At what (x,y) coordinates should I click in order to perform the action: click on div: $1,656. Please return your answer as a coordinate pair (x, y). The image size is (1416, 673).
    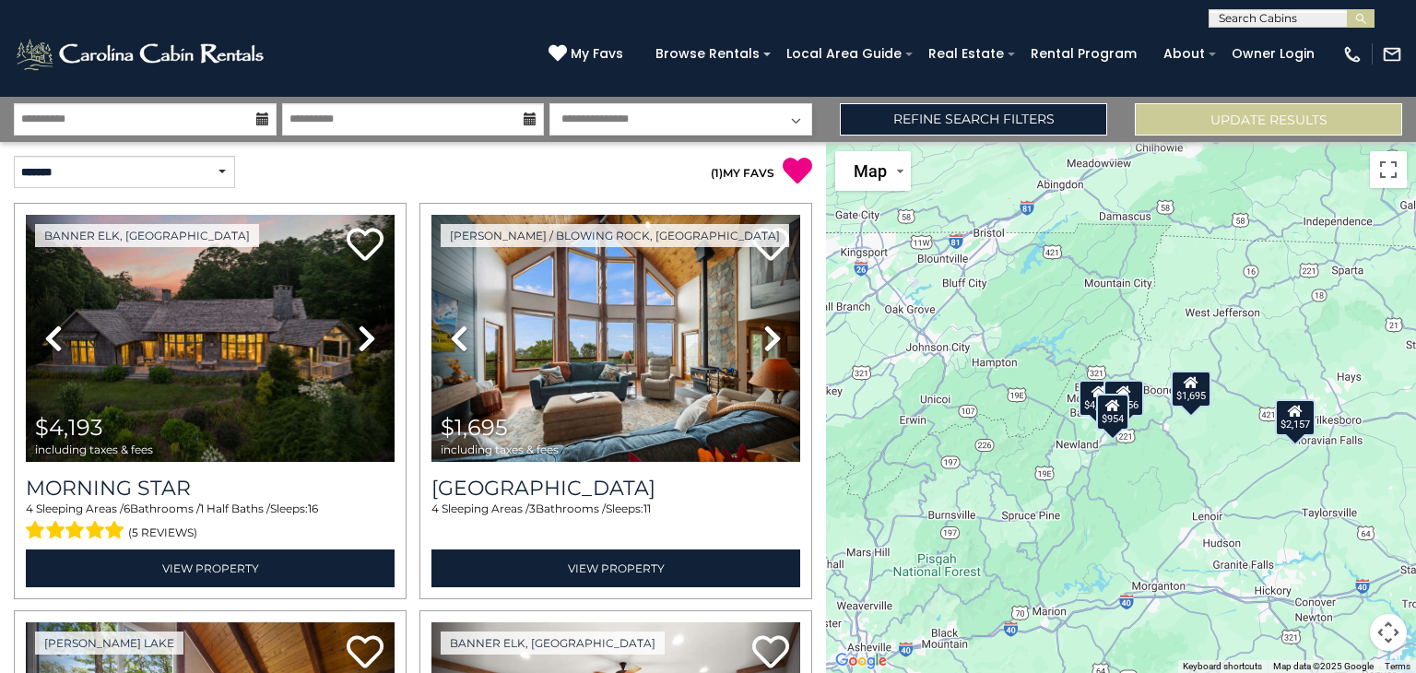
    Looking at the image, I should click on (1123, 398).